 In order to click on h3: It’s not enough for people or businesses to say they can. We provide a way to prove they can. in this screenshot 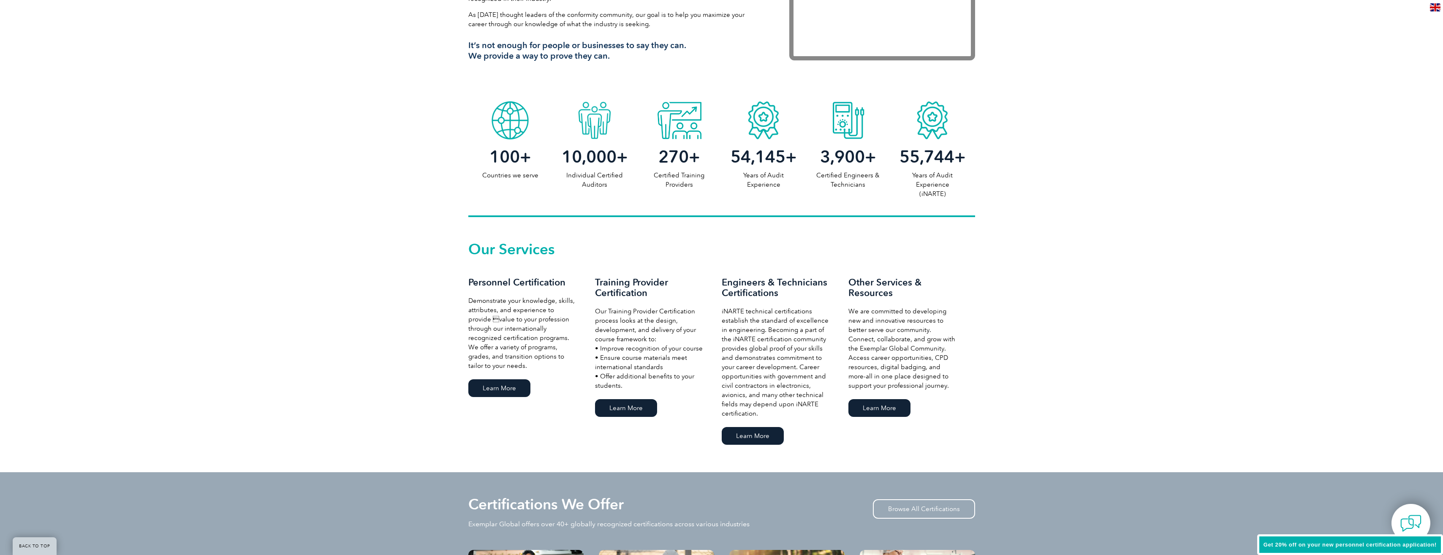, I will do `click(616, 51)`.